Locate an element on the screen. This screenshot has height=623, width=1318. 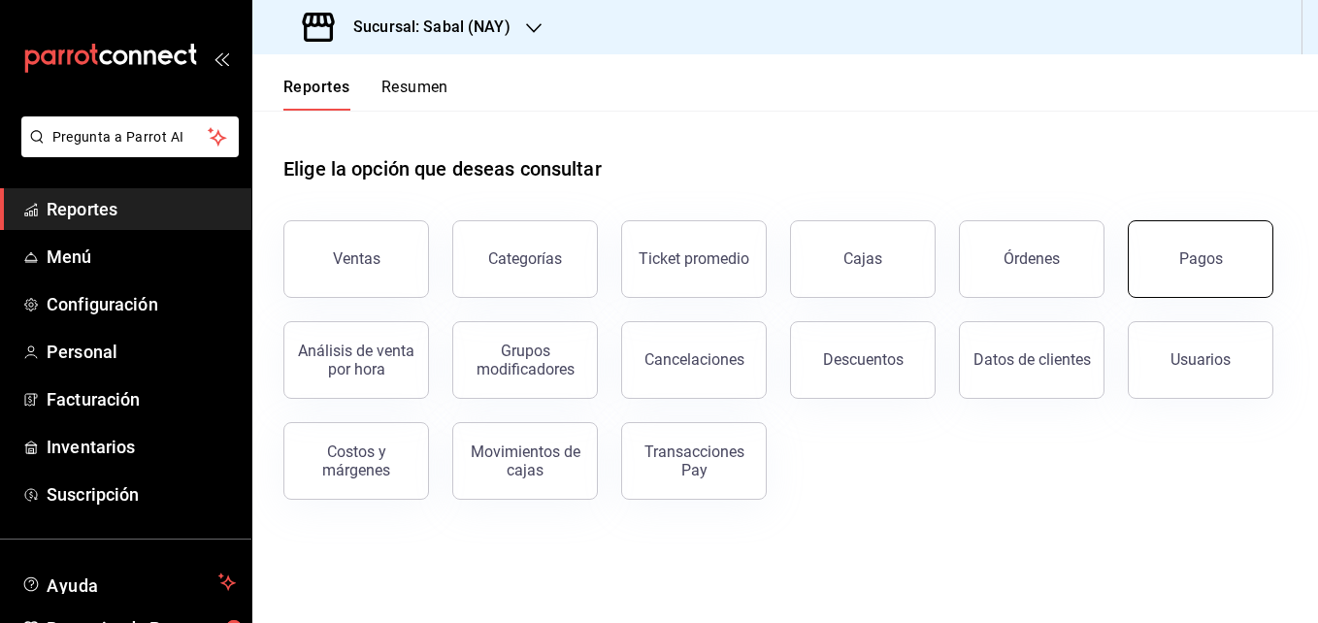
div: navigation tabs is located at coordinates (366, 94).